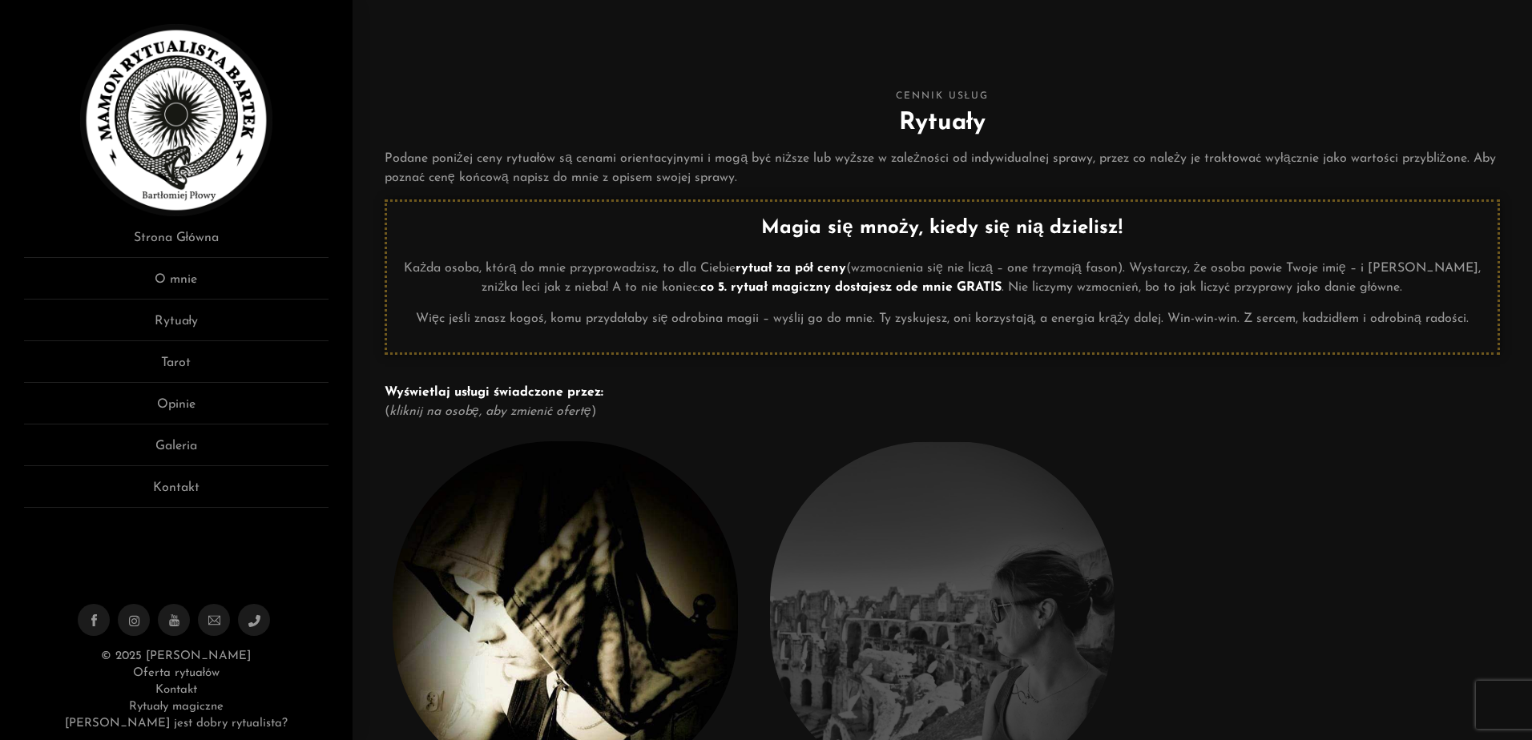 The width and height of the screenshot is (1532, 740). Describe the element at coordinates (176, 707) in the screenshot. I see `a: Rytuały magiczne` at that location.